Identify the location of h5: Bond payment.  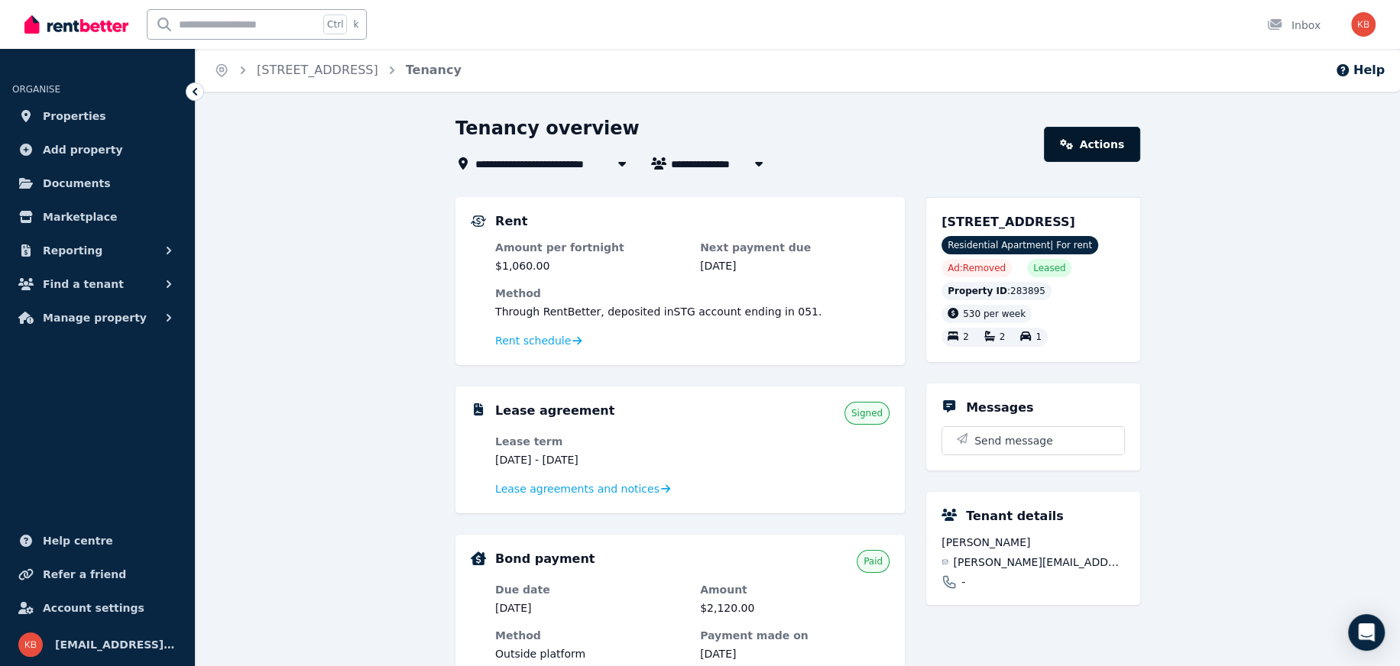
(545, 559).